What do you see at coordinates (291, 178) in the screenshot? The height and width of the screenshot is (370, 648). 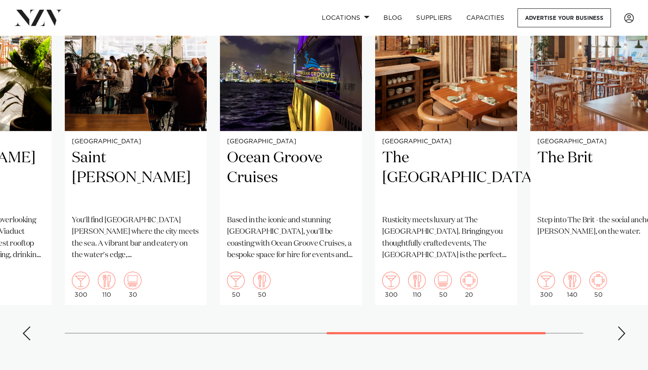 I see `h2: Ocean Groove Cruises` at bounding box center [291, 178].